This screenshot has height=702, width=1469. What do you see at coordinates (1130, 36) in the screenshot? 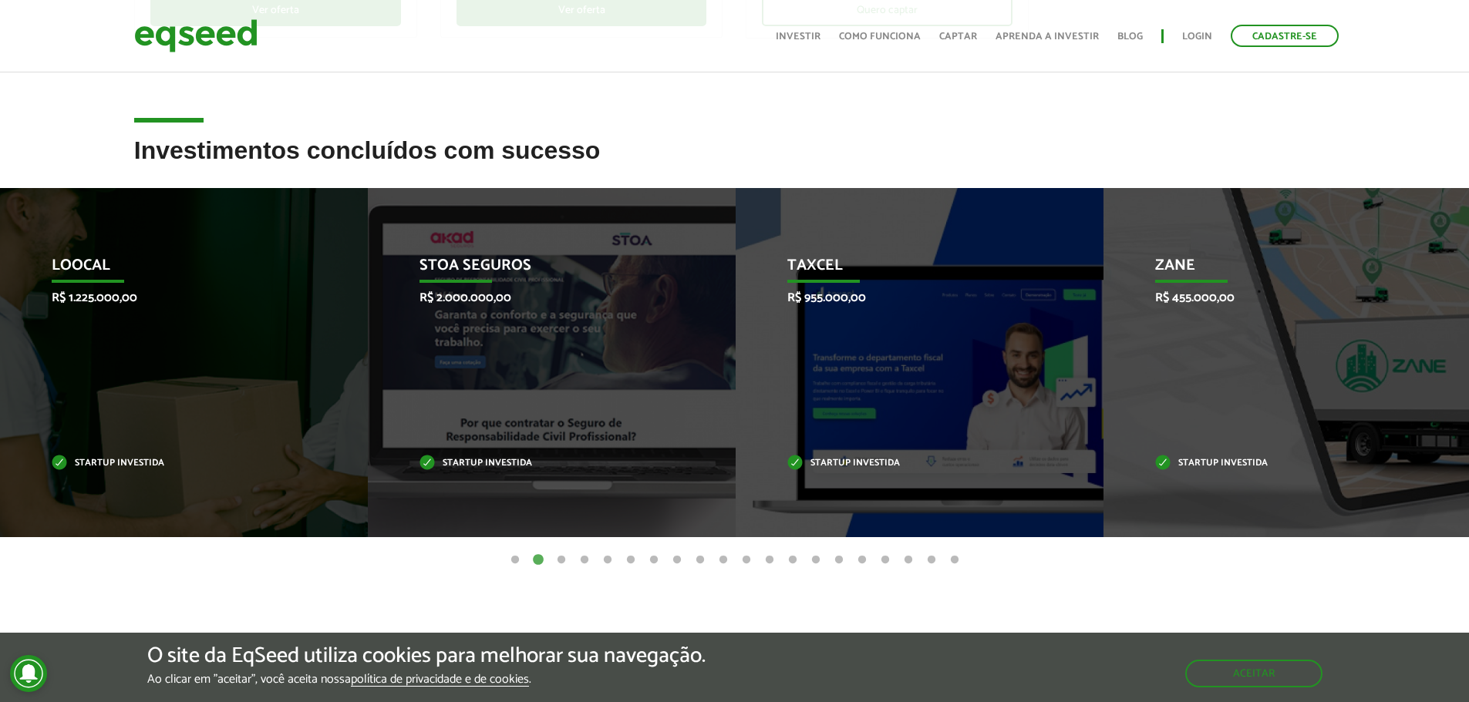
I see `a: Blog` at bounding box center [1130, 36].